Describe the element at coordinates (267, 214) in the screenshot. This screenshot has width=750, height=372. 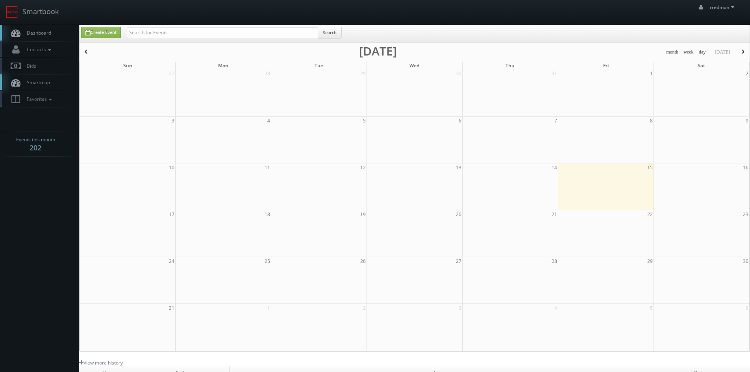
I see `span: 18` at that location.